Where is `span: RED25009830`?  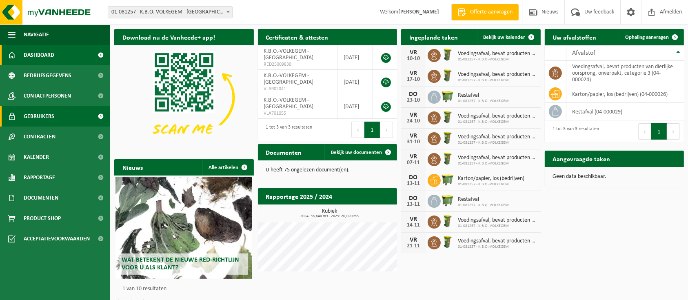 span: RED25009830 is located at coordinates (298, 65).